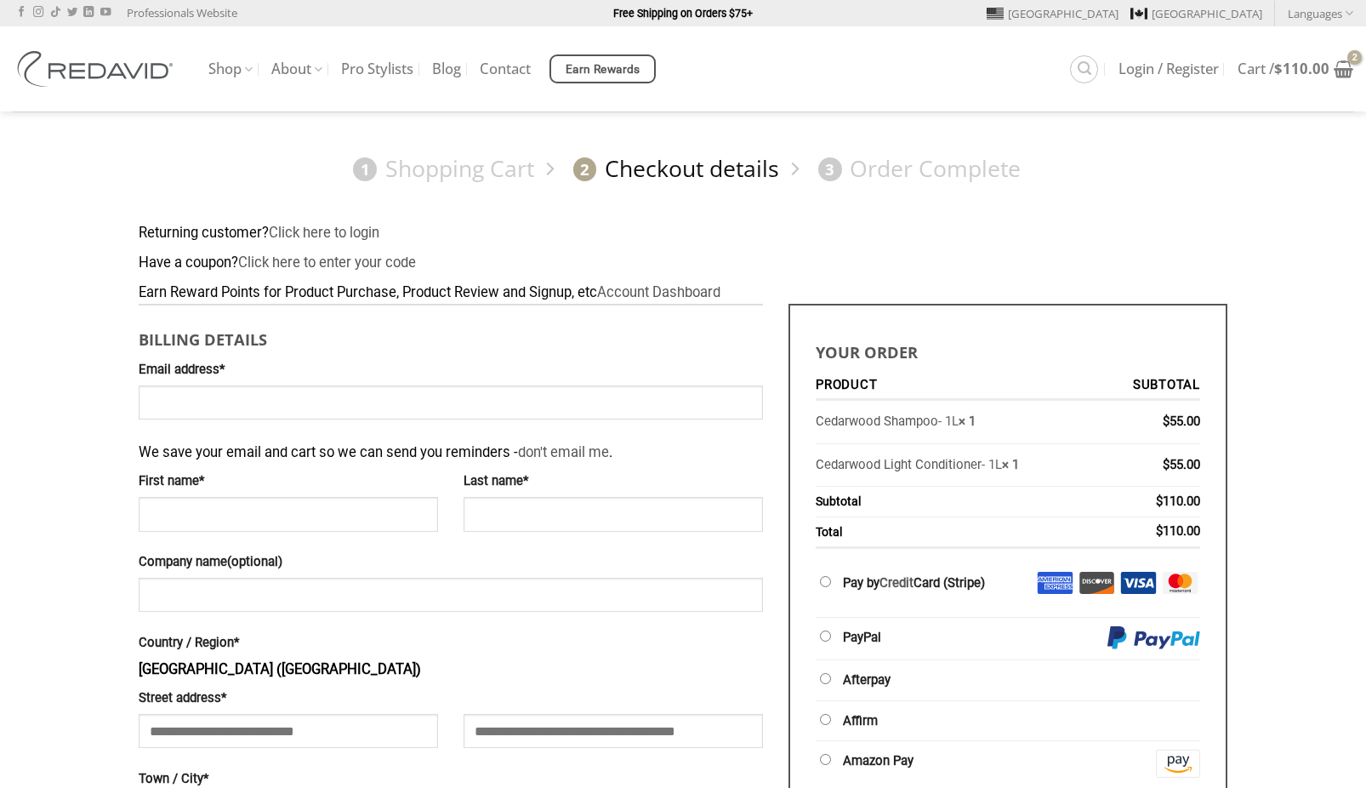 The width and height of the screenshot is (1366, 788). I want to click on a: Contact, so click(505, 69).